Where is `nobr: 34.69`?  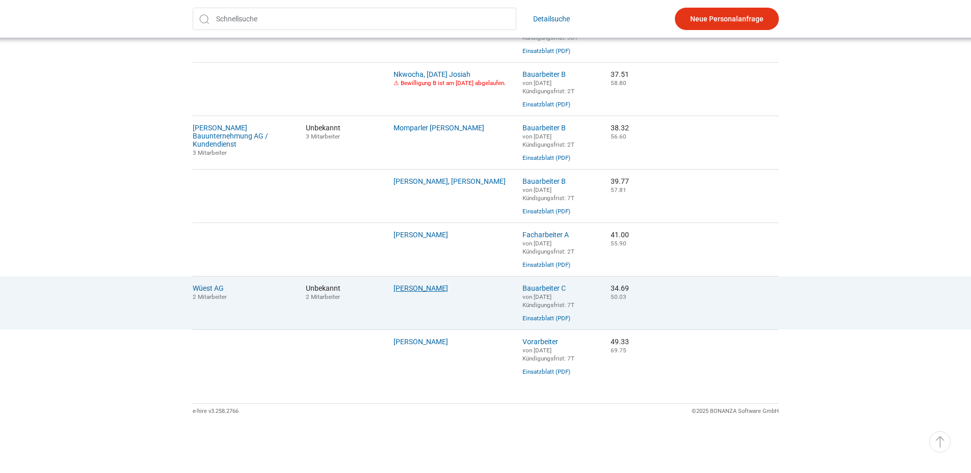 nobr: 34.69 is located at coordinates (620, 288).